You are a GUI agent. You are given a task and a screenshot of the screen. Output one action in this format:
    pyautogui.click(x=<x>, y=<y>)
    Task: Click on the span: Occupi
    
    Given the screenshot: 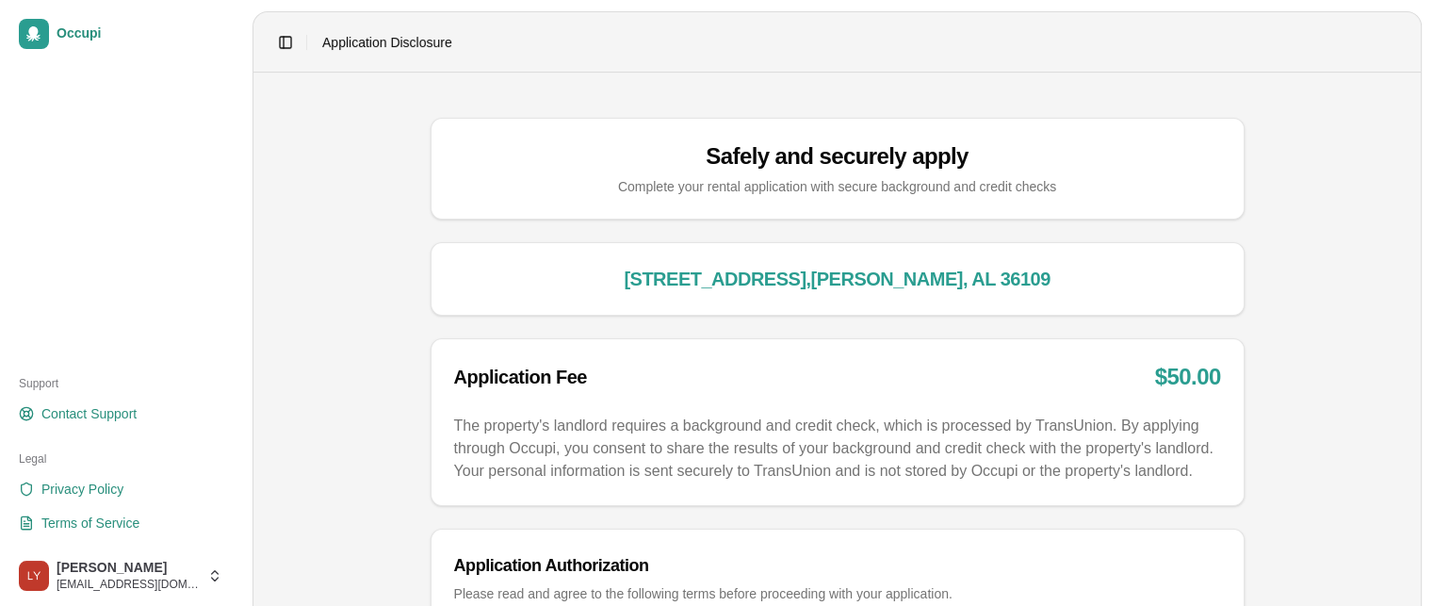 What is the action you would take?
    pyautogui.click(x=139, y=34)
    